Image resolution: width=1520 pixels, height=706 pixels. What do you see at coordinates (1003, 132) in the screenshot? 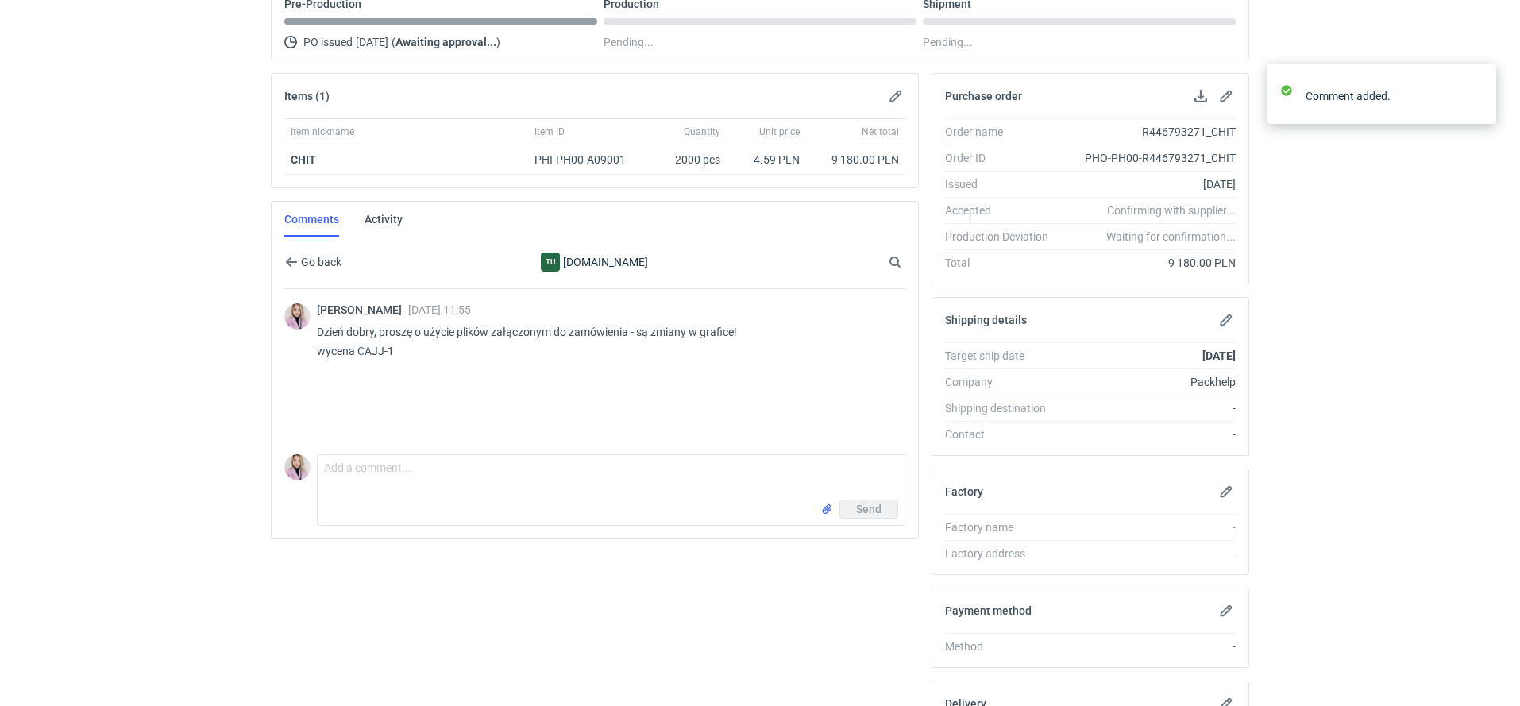
I see `div: Order name` at bounding box center [1003, 132].